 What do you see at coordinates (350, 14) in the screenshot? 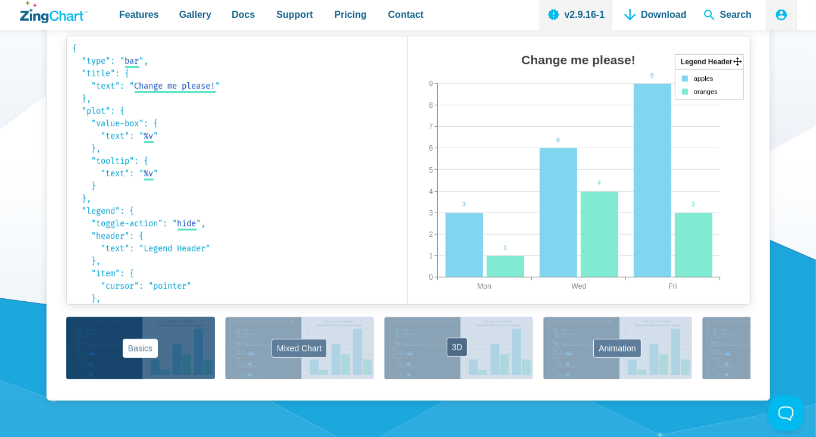
I see `span: Pricing` at bounding box center [350, 14].